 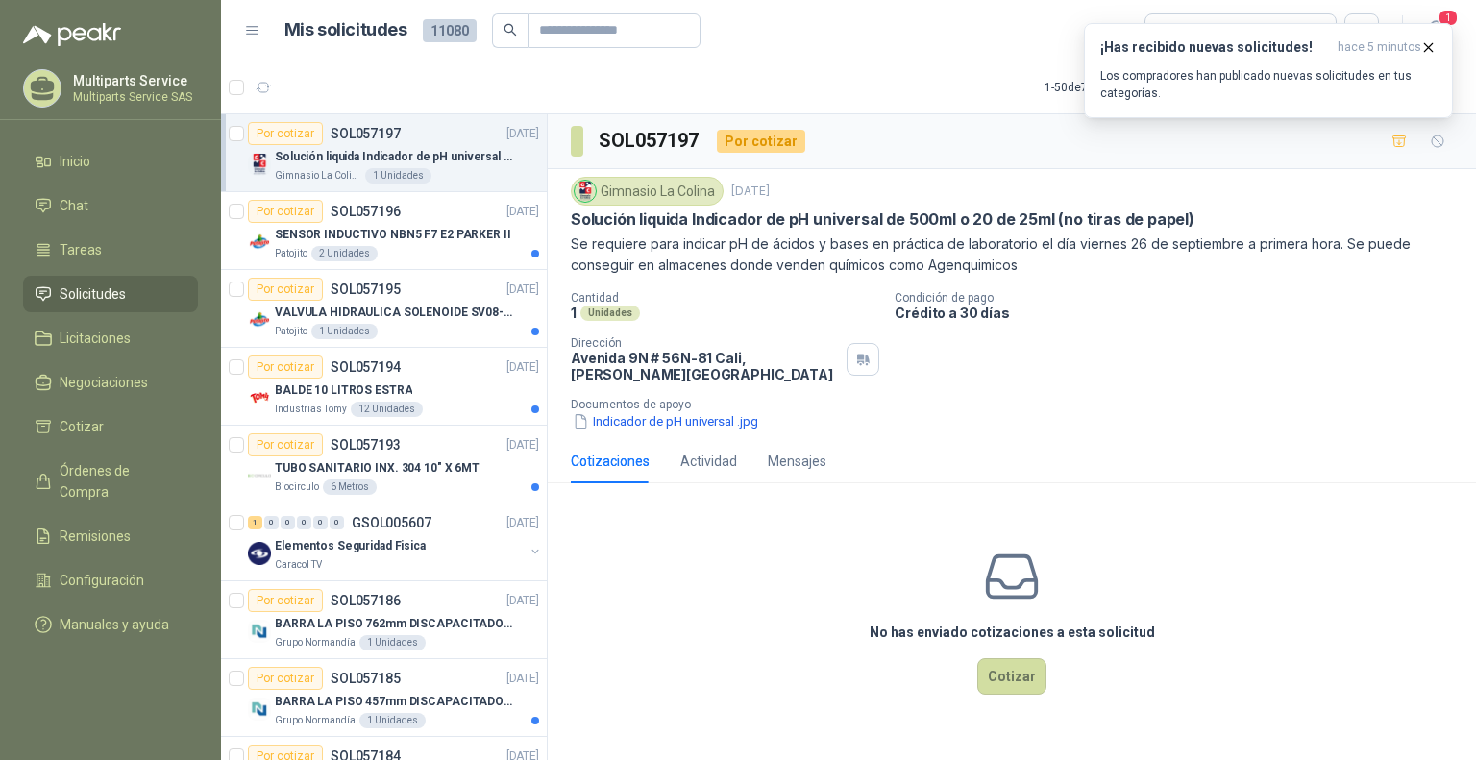 What do you see at coordinates (310, 409) in the screenshot?
I see `p: Industrias Tomy` at bounding box center [310, 409].